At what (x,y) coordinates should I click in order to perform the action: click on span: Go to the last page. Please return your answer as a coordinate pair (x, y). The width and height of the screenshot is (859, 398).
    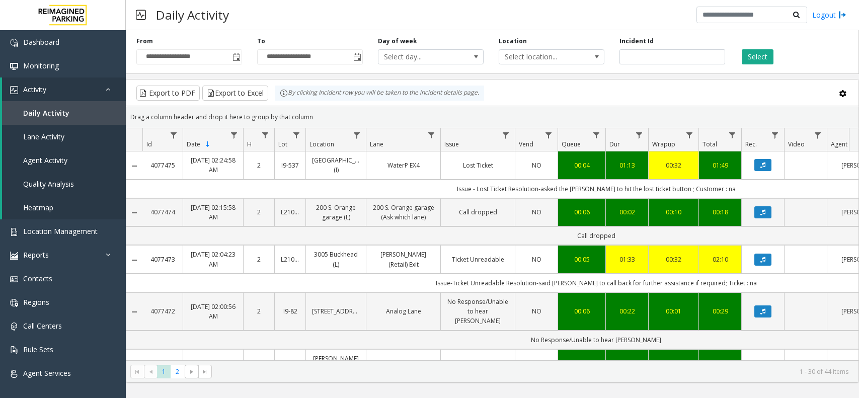
    Looking at the image, I should click on (205, 372).